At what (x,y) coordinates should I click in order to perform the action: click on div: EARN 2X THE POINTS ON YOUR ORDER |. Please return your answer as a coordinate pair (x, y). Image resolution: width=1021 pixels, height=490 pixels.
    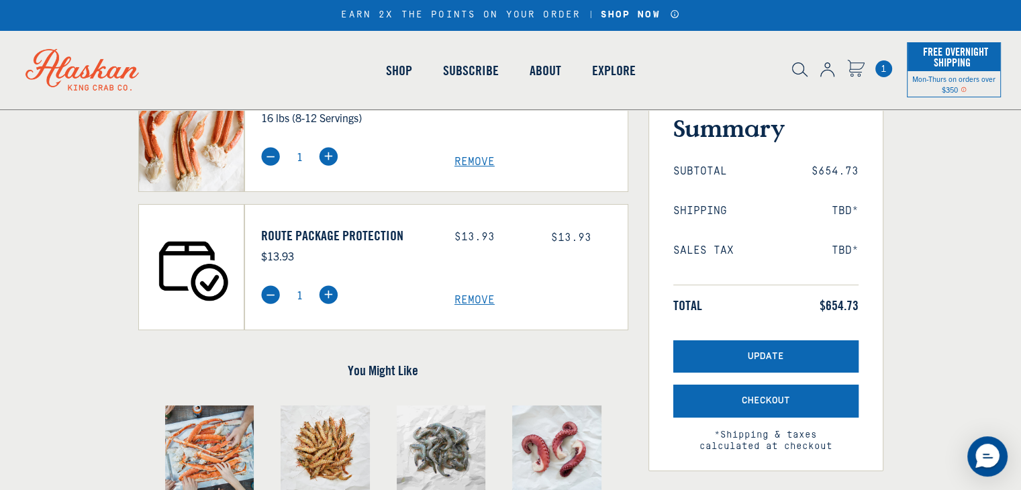
    Looking at the image, I should click on (510, 15).